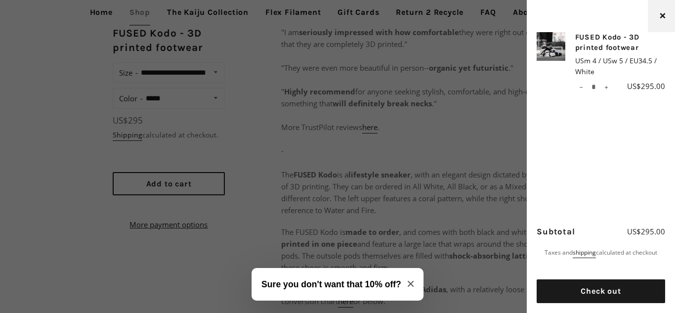  Describe the element at coordinates (551, 46) in the screenshot. I see `img: FUSED Kodo - 3D printed footwear` at that location.